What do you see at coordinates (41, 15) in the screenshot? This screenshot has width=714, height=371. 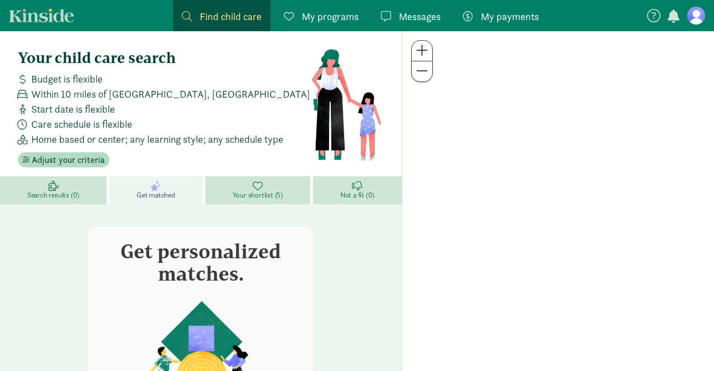 I see `a: Kinside` at bounding box center [41, 15].